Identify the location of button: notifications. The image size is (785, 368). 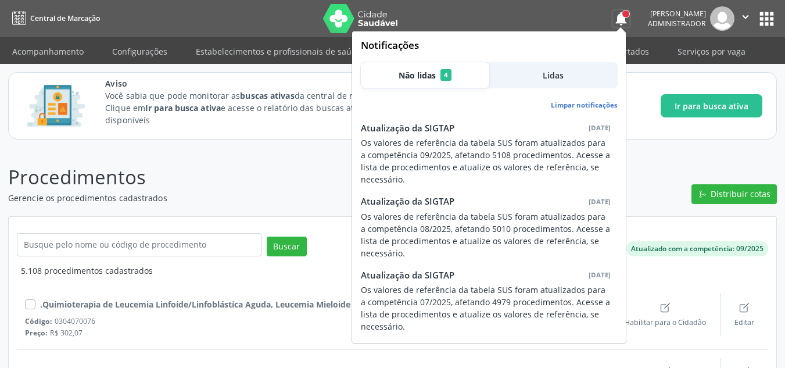
(621, 19).